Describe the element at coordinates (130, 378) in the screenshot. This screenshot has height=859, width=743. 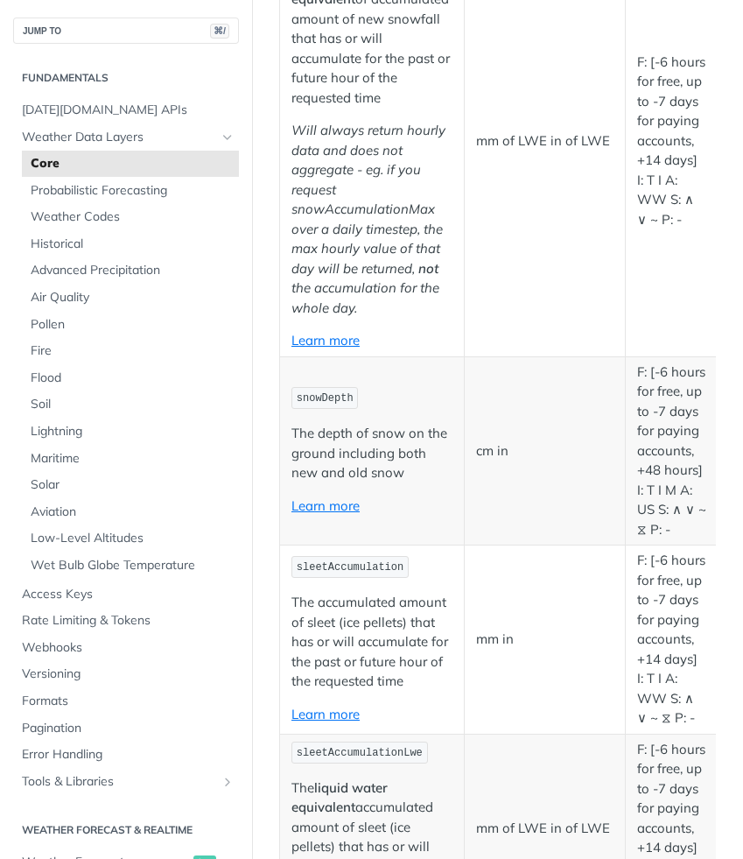
I see `a: Flood` at that location.